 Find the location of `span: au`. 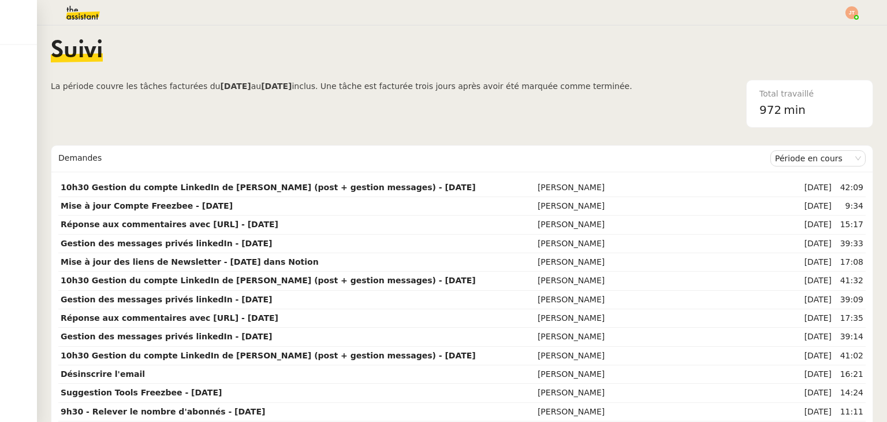

span: au is located at coordinates (256, 86).